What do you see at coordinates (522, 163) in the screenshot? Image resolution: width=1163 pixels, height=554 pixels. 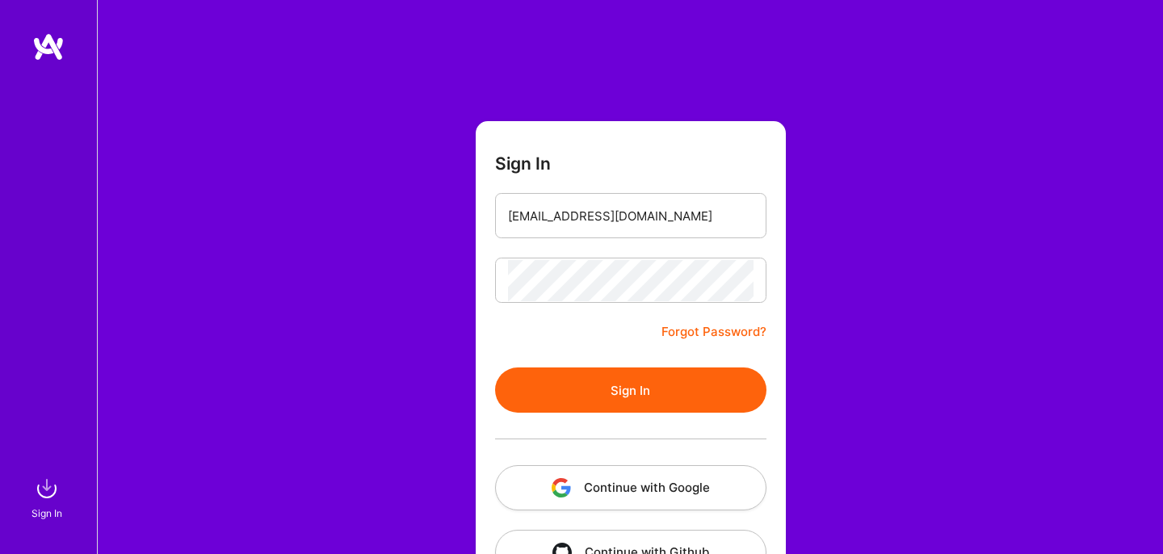 I see `h3: Sign In` at bounding box center [522, 163].